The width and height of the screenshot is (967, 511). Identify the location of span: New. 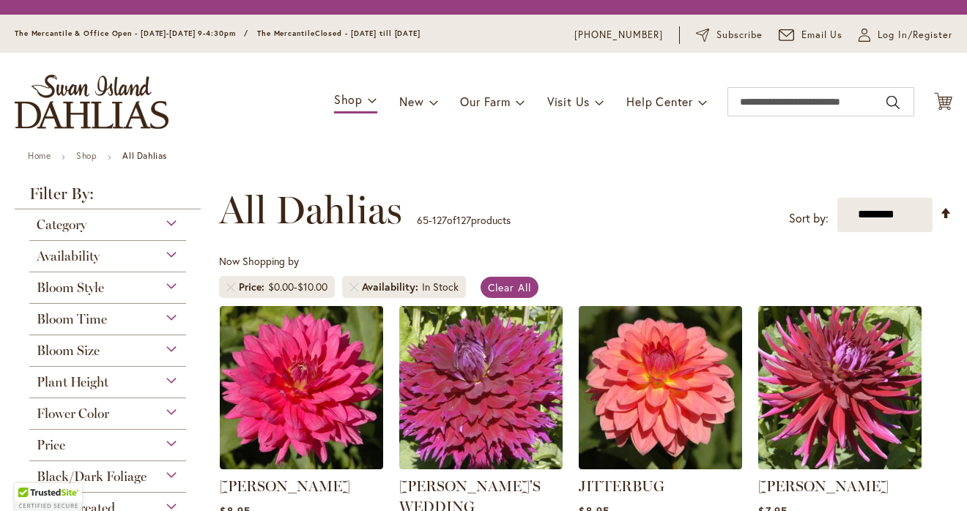
(411, 101).